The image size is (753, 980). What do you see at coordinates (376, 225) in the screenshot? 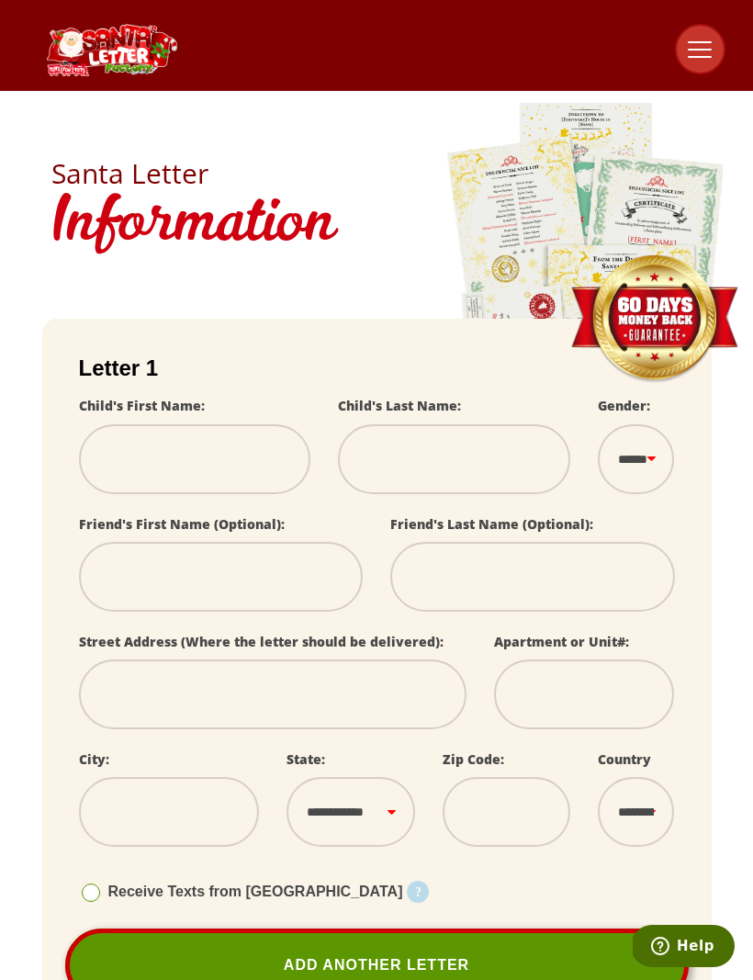
I see `h1: Information` at bounding box center [376, 225].